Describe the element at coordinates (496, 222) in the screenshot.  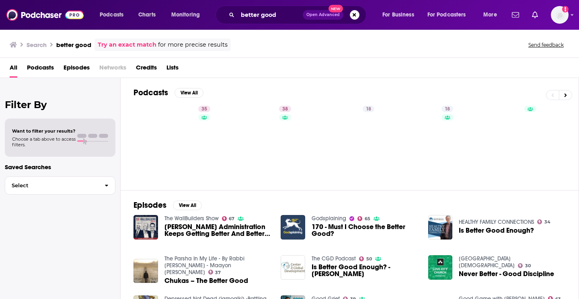
I see `a: HEALTHY FAMILY CONNECTIONS` at that location.